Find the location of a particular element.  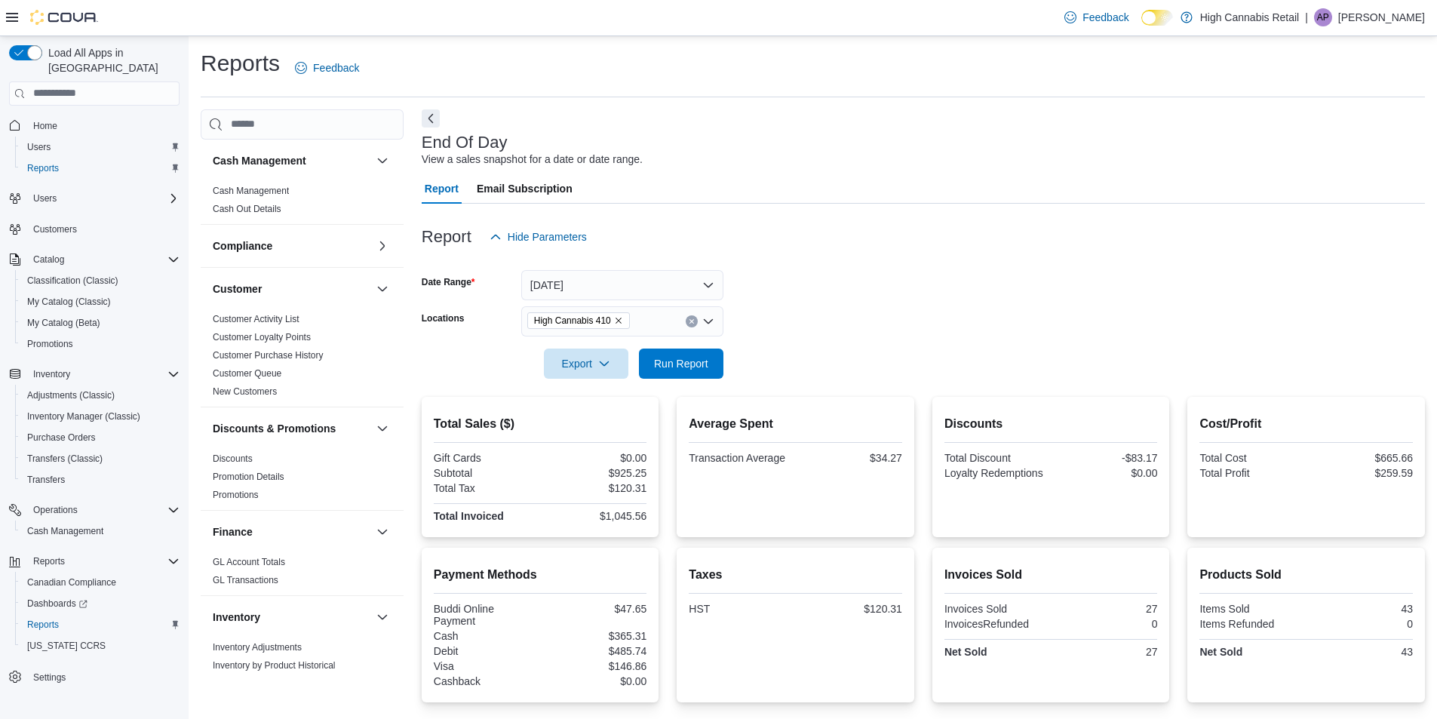

span: Promotion Details is located at coordinates (248, 477).